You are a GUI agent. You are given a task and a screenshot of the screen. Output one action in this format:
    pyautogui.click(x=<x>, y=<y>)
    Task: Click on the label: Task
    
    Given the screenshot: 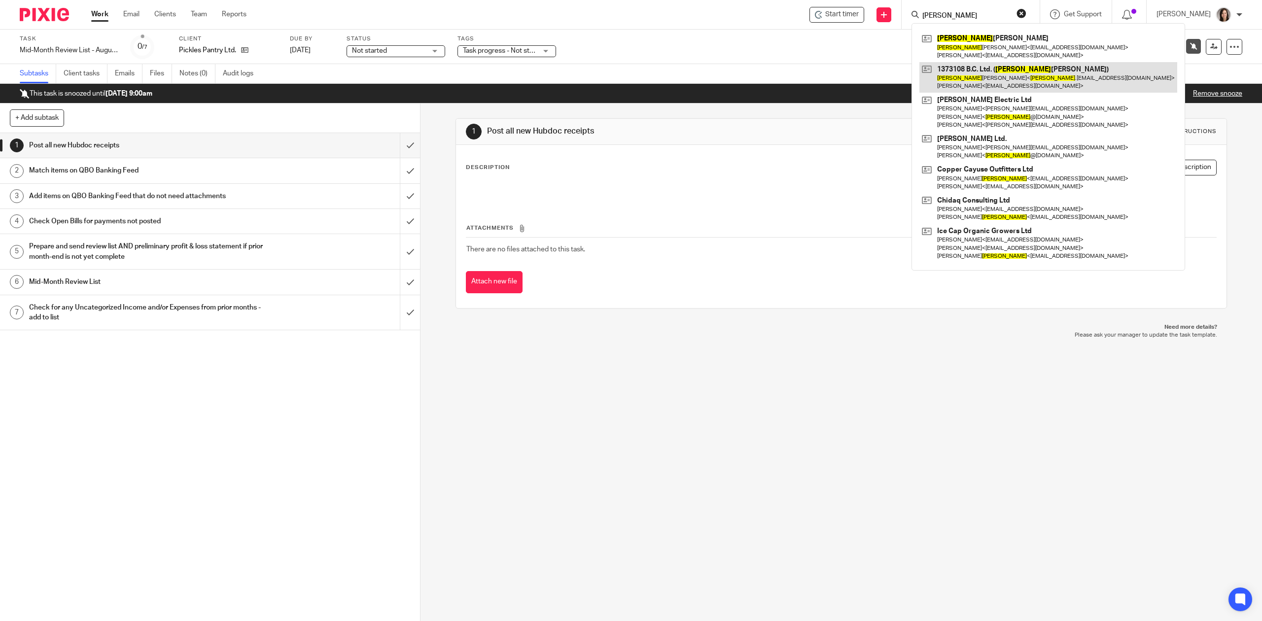 What is the action you would take?
    pyautogui.click(x=69, y=39)
    